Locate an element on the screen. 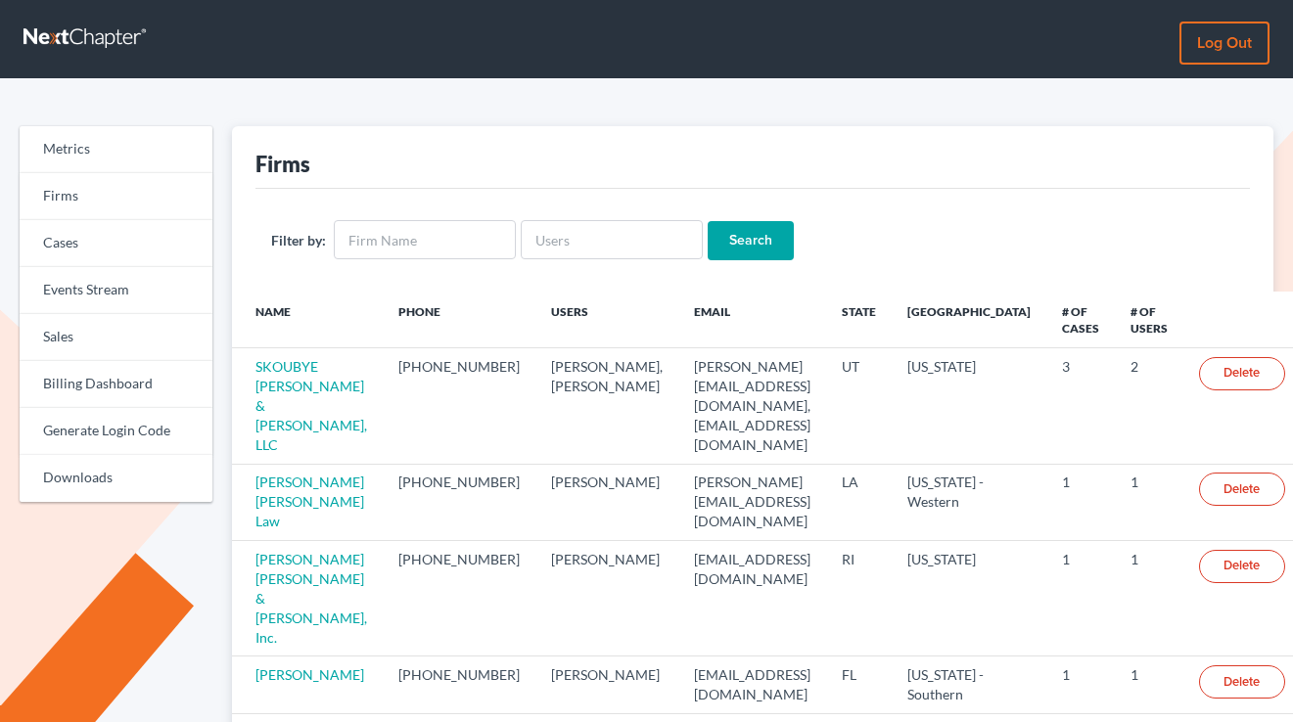 The image size is (1293, 722). td: 2 is located at coordinates (1149, 406).